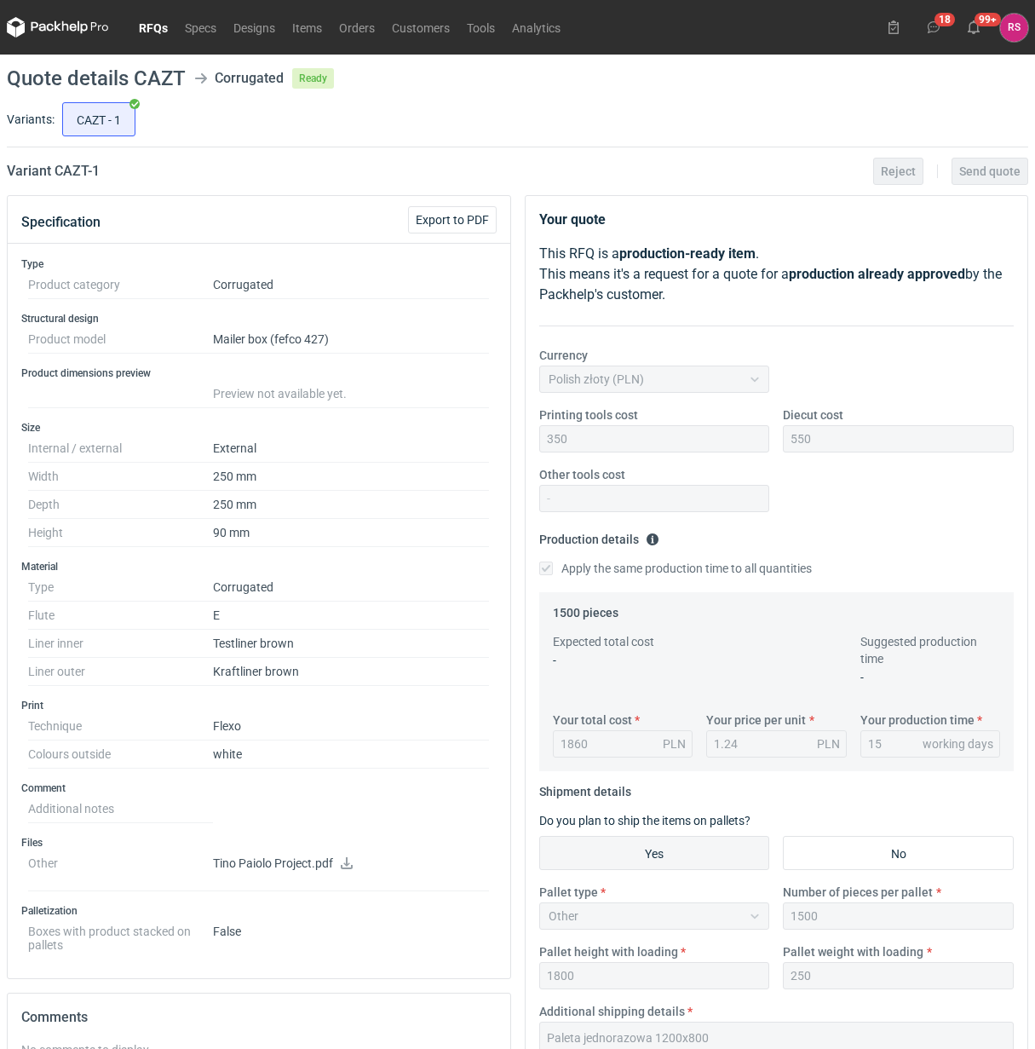 The height and width of the screenshot is (1049, 1035). Describe the element at coordinates (452, 220) in the screenshot. I see `button: Export to PDF` at that location.